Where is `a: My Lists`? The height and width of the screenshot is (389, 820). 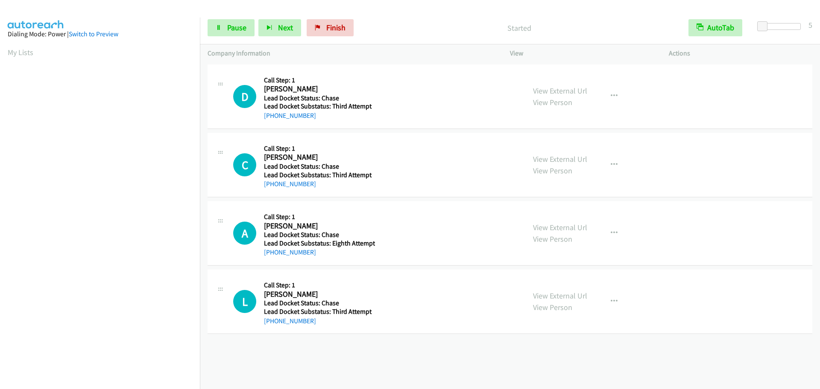
a: My Lists is located at coordinates (20, 52).